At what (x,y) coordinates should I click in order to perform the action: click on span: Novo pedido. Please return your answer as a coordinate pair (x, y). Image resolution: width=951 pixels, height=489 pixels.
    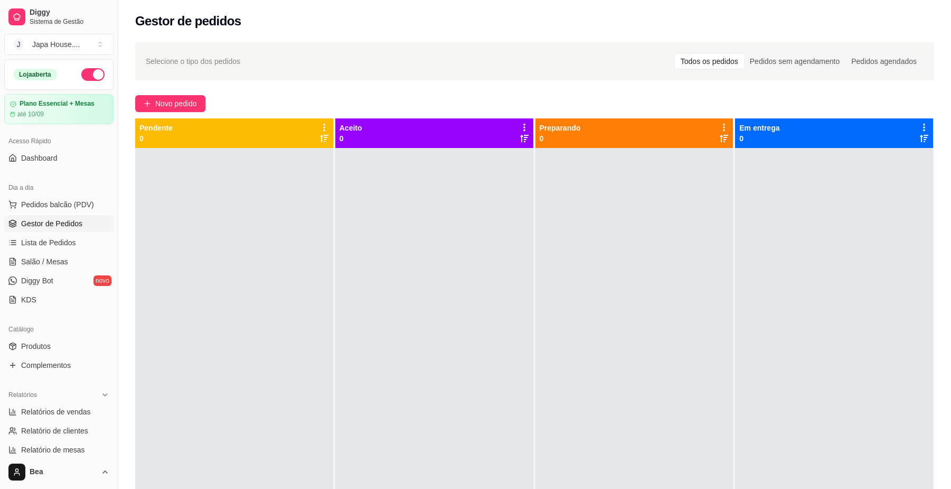
    Looking at the image, I should click on (176, 104).